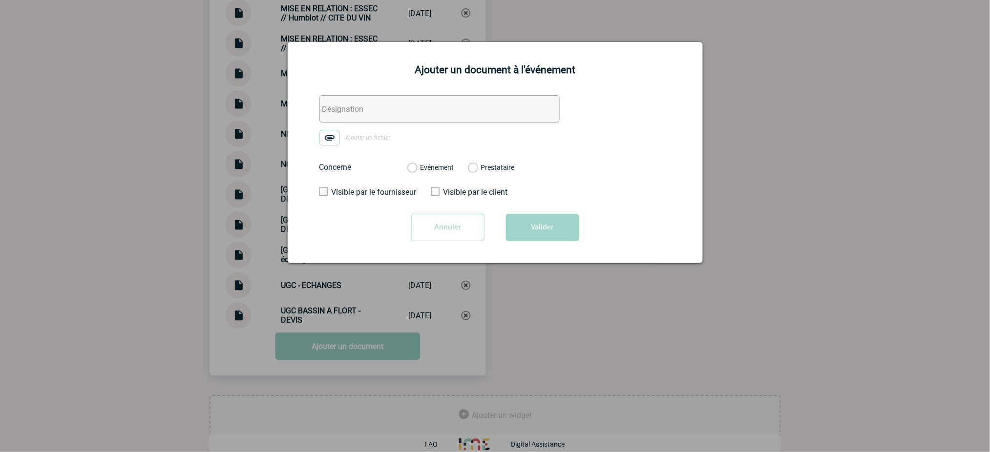  Describe the element at coordinates (440, 109) in the screenshot. I see `input: Désignation` at that location.